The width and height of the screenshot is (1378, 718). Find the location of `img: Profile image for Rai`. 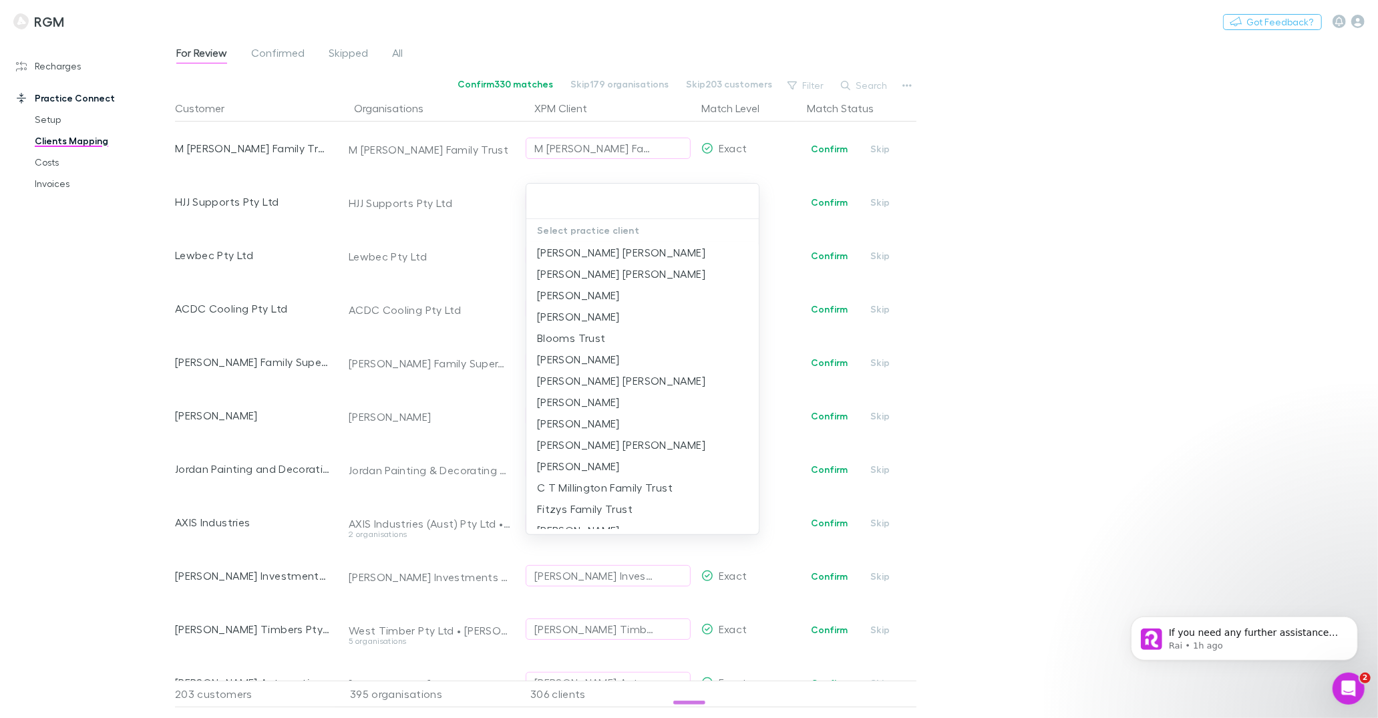

img: Profile image for Rai is located at coordinates (41, 51).